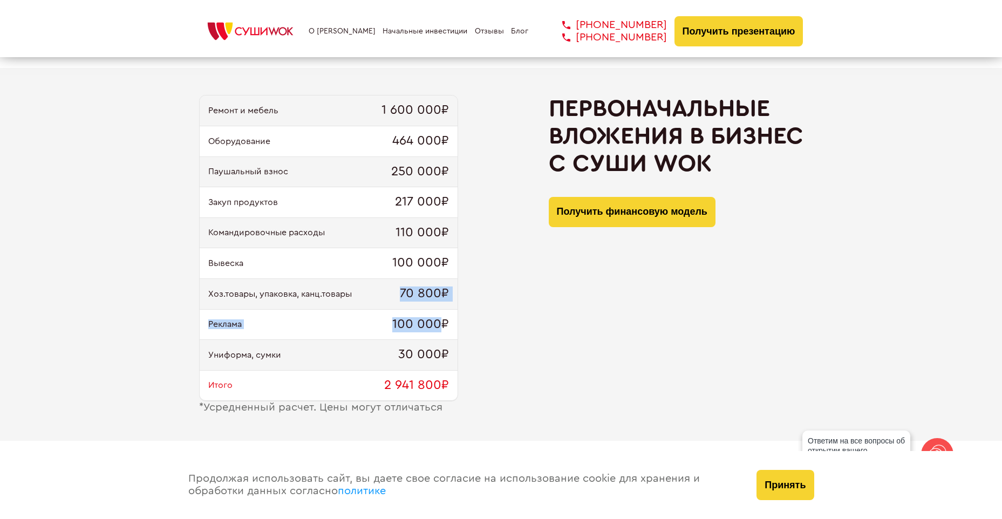  I want to click on div: Усредненный расчет. Цены могут отличаться, so click(329, 407).